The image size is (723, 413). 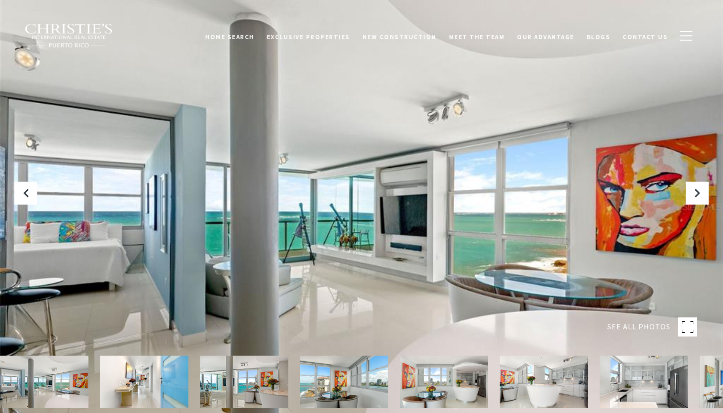 I want to click on a: Meet the Team, so click(x=477, y=35).